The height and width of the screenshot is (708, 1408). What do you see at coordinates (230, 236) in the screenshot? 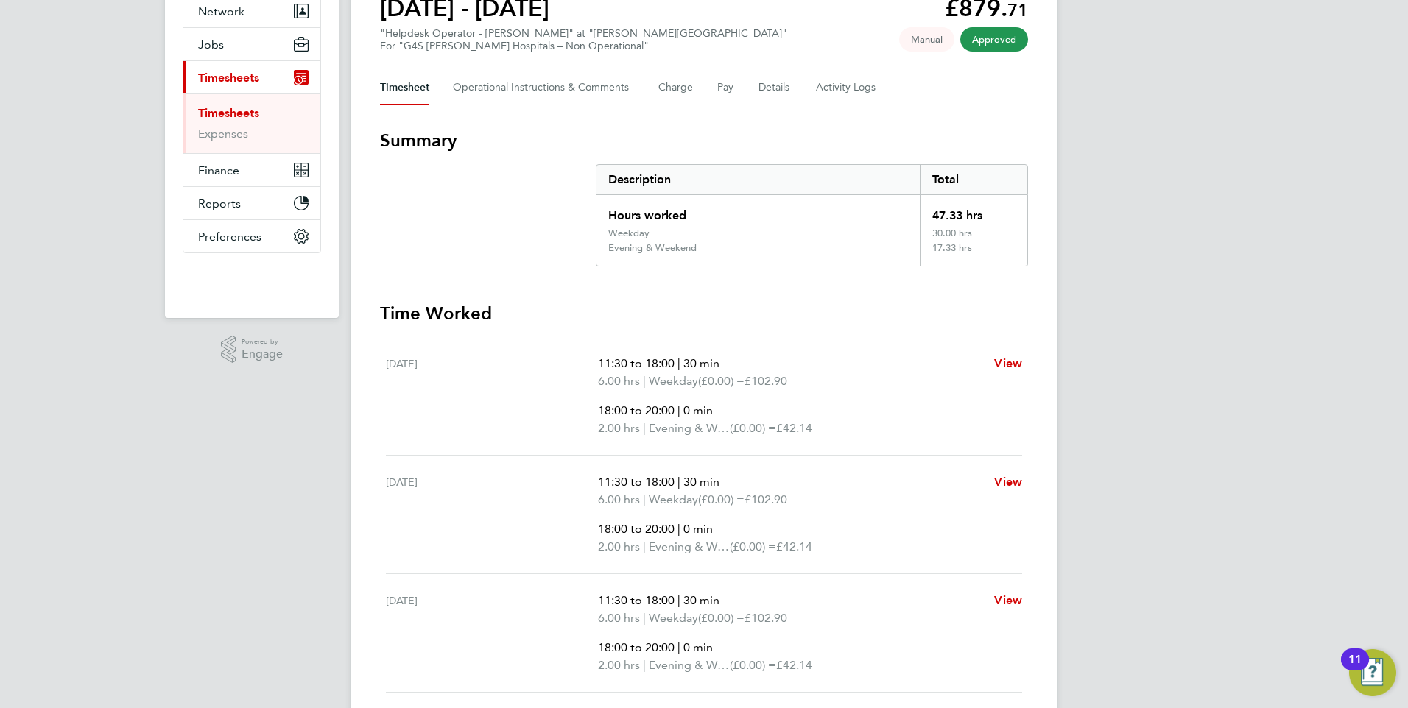
I see `span: Preferences` at bounding box center [230, 236].